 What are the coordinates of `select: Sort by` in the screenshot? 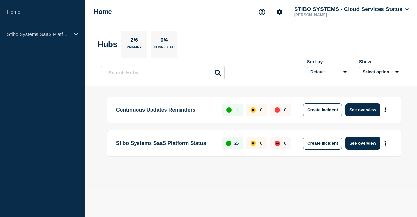 It's located at (328, 72).